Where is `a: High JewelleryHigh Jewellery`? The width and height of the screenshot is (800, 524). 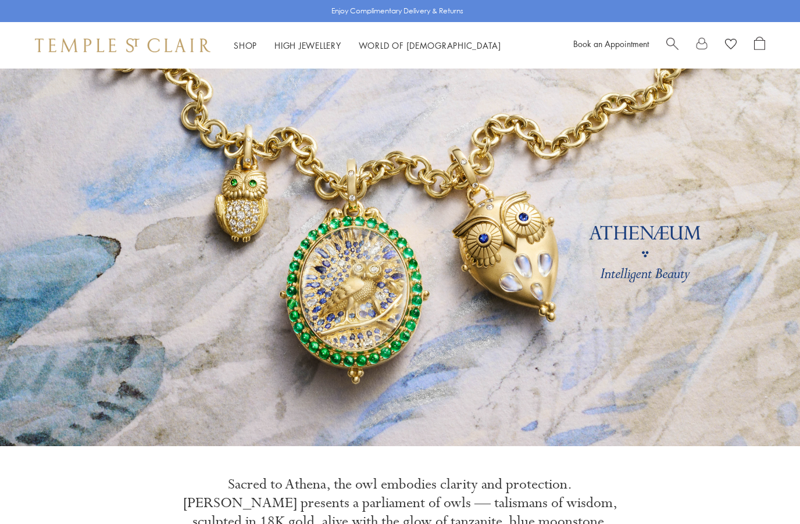 a: High JewelleryHigh Jewellery is located at coordinates (307, 45).